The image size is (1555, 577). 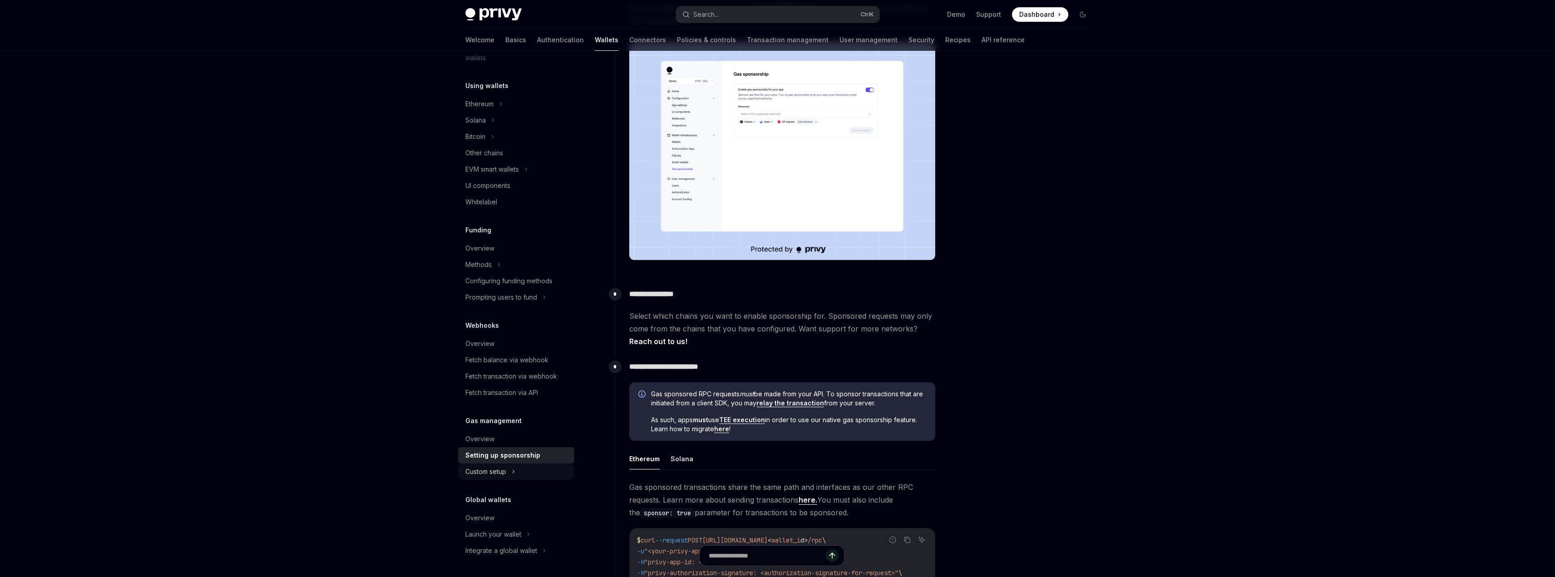 What do you see at coordinates (516, 393) in the screenshot?
I see `a: Fetch transaction via API` at bounding box center [516, 393].